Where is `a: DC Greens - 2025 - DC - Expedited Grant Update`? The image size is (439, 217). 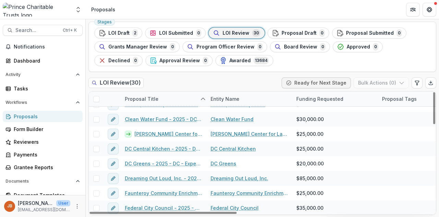 a: DC Greens - 2025 - DC - Expedited Grant Update is located at coordinates (164, 163).